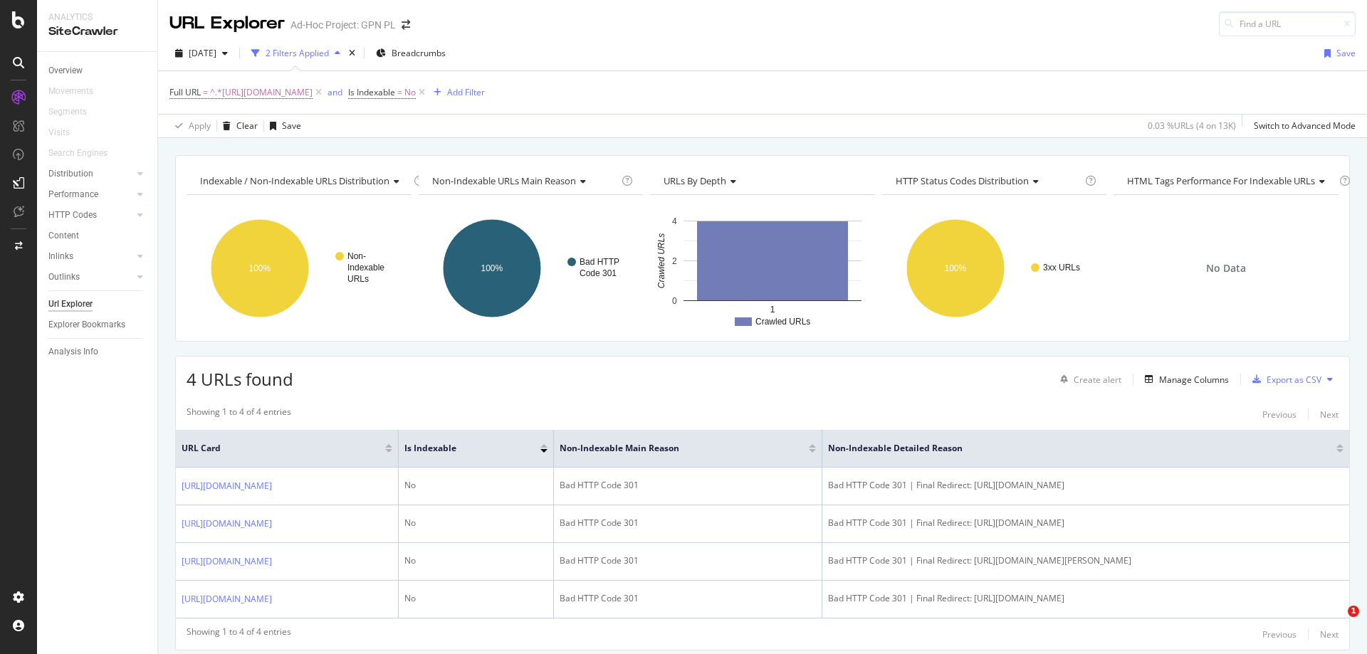  Describe the element at coordinates (524, 181) in the screenshot. I see `h4: Non-Indexable URLs Main Reason` at that location.